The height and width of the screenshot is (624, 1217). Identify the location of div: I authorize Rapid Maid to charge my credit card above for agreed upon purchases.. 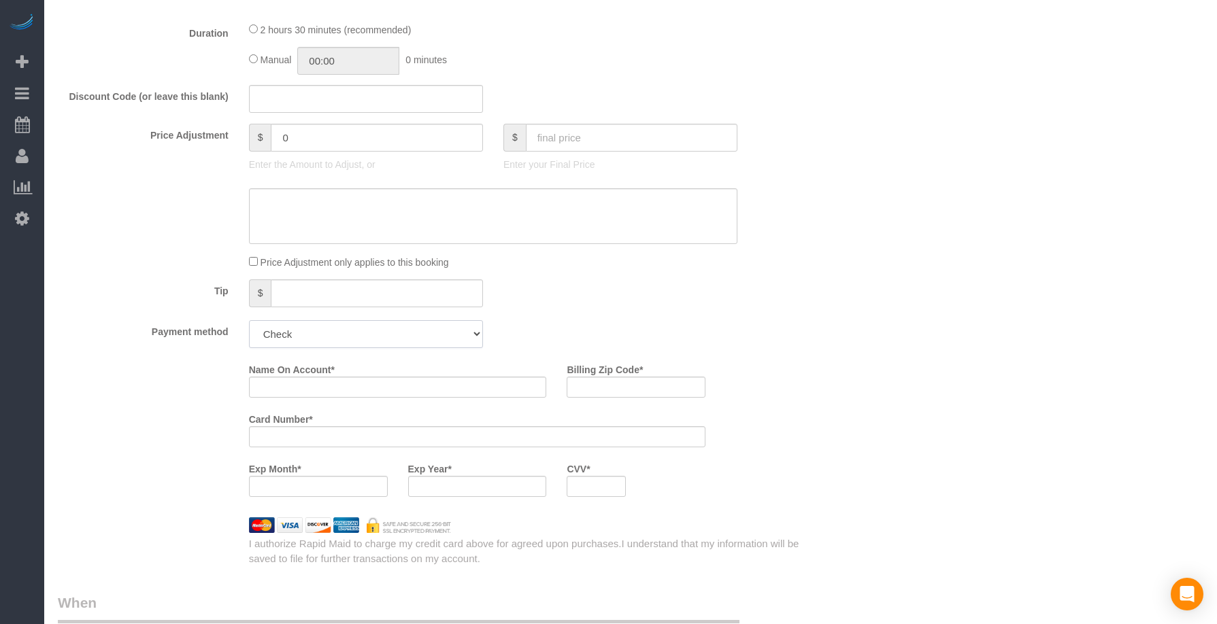
(525, 551).